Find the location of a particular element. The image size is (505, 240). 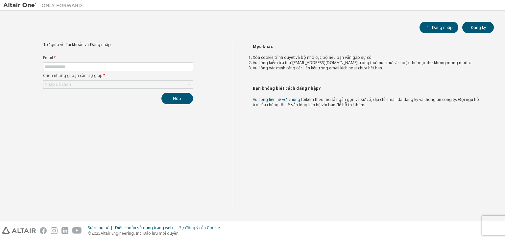

font: Chọn những gì bạn cần trợ giúp is located at coordinates (73, 75).